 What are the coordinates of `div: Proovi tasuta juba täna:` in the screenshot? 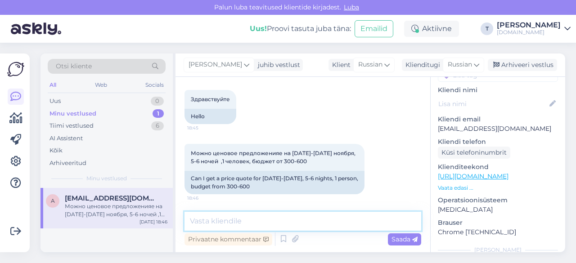 It's located at (300, 29).